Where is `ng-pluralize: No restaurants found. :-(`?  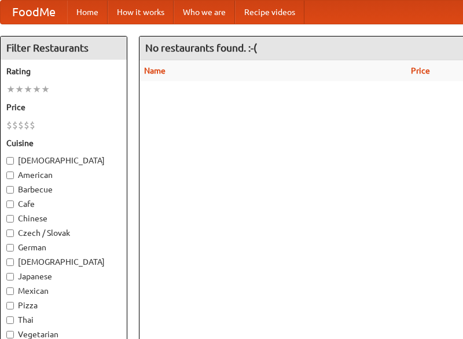 ng-pluralize: No restaurants found. :-( is located at coordinates (201, 47).